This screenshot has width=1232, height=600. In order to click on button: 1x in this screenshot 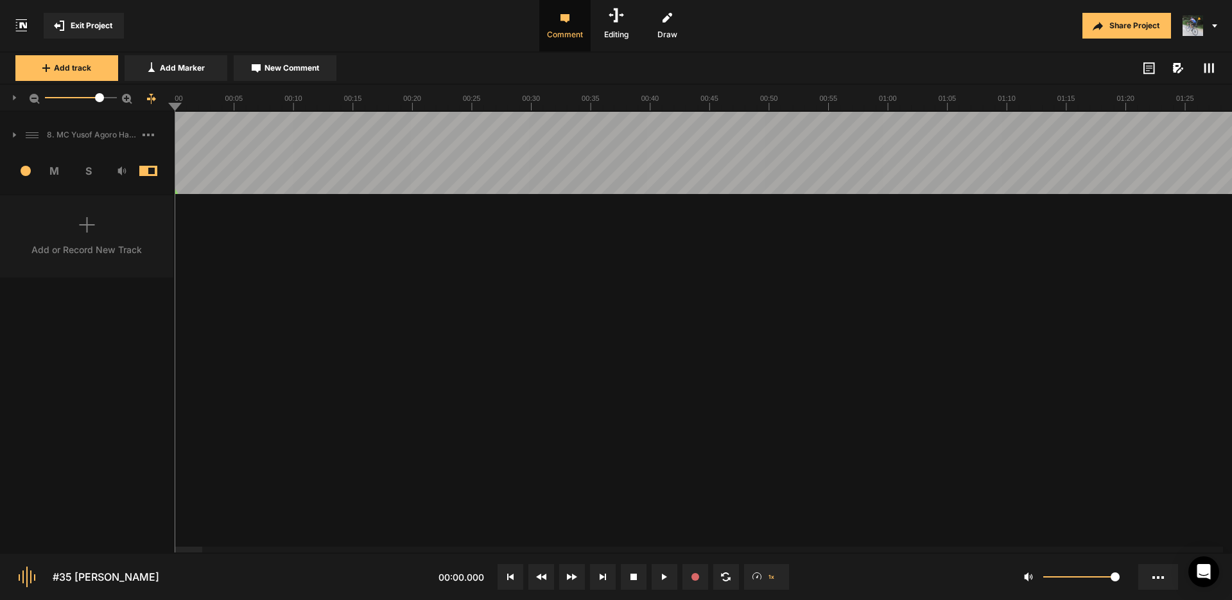, I will do `click(767, 577)`.